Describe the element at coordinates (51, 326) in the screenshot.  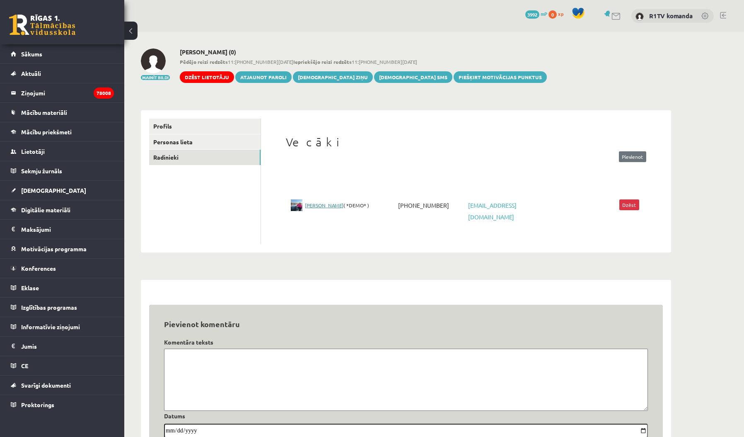
I see `span: Informatīvie ziņojumi` at that location.